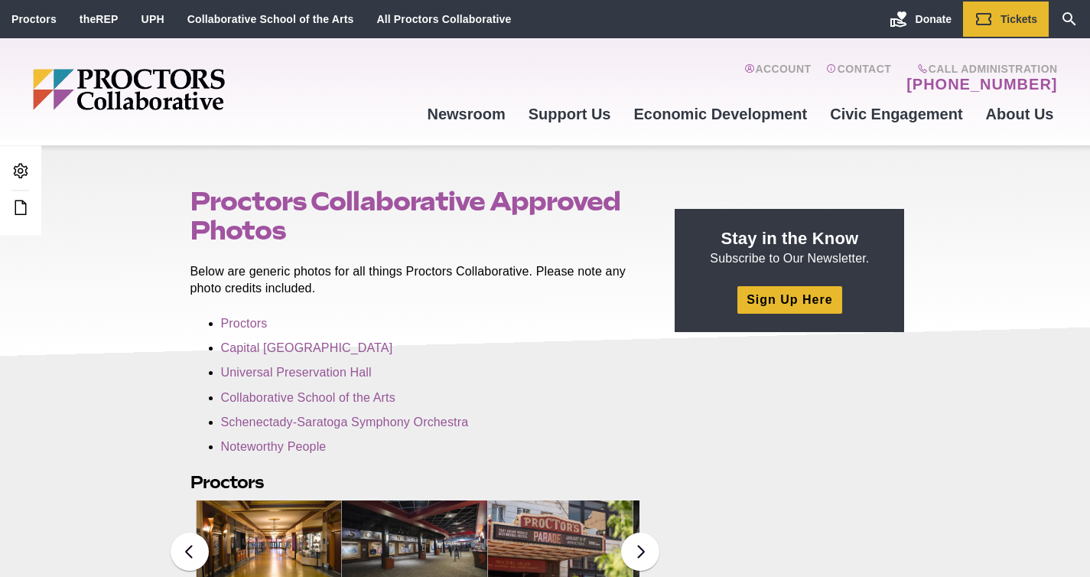 The width and height of the screenshot is (1090, 577). Describe the element at coordinates (226, 482) in the screenshot. I see `strong: Proctors` at that location.